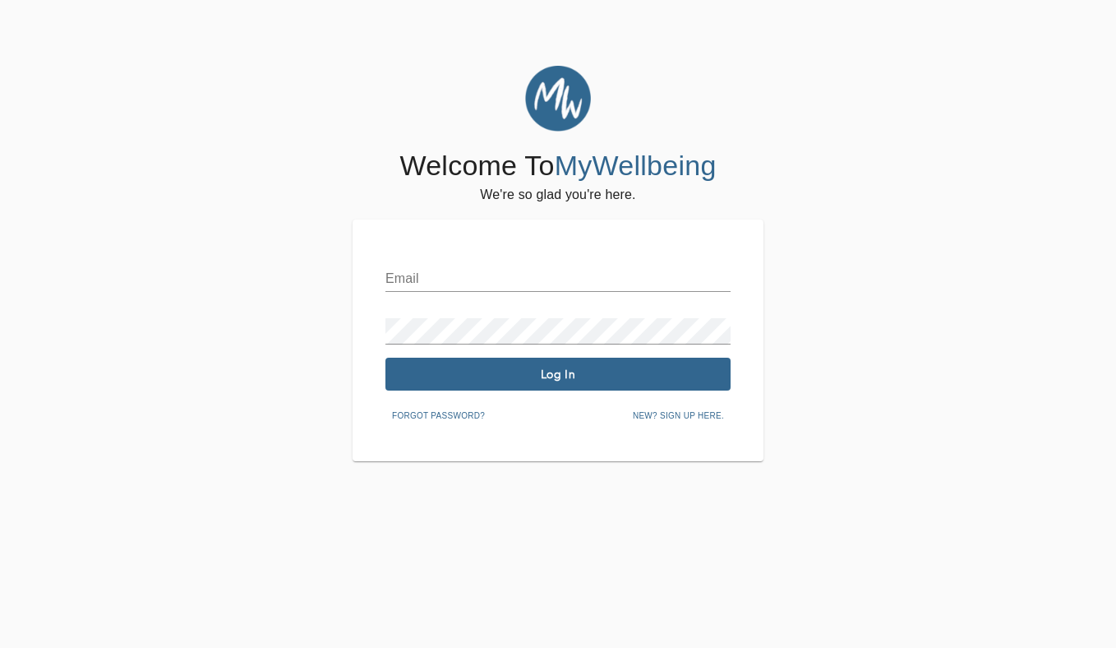 This screenshot has width=1116, height=648. Describe the element at coordinates (558, 374) in the screenshot. I see `button: Log In` at that location.